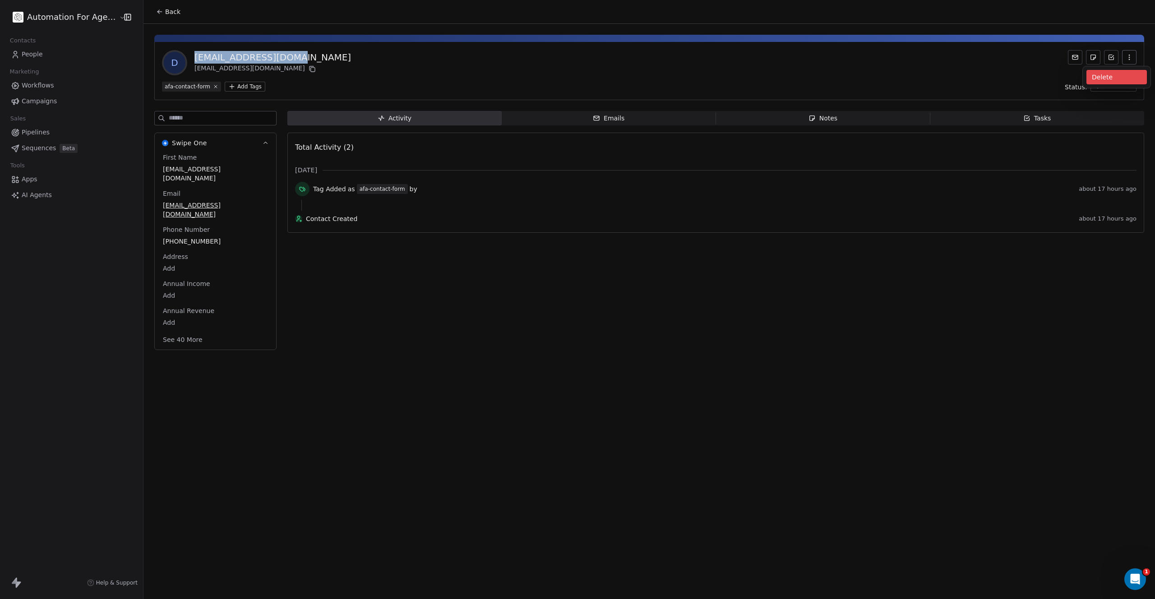 Image resolution: width=1155 pixels, height=599 pixels. What do you see at coordinates (71, 179) in the screenshot?
I see `a: Apps` at bounding box center [71, 179].